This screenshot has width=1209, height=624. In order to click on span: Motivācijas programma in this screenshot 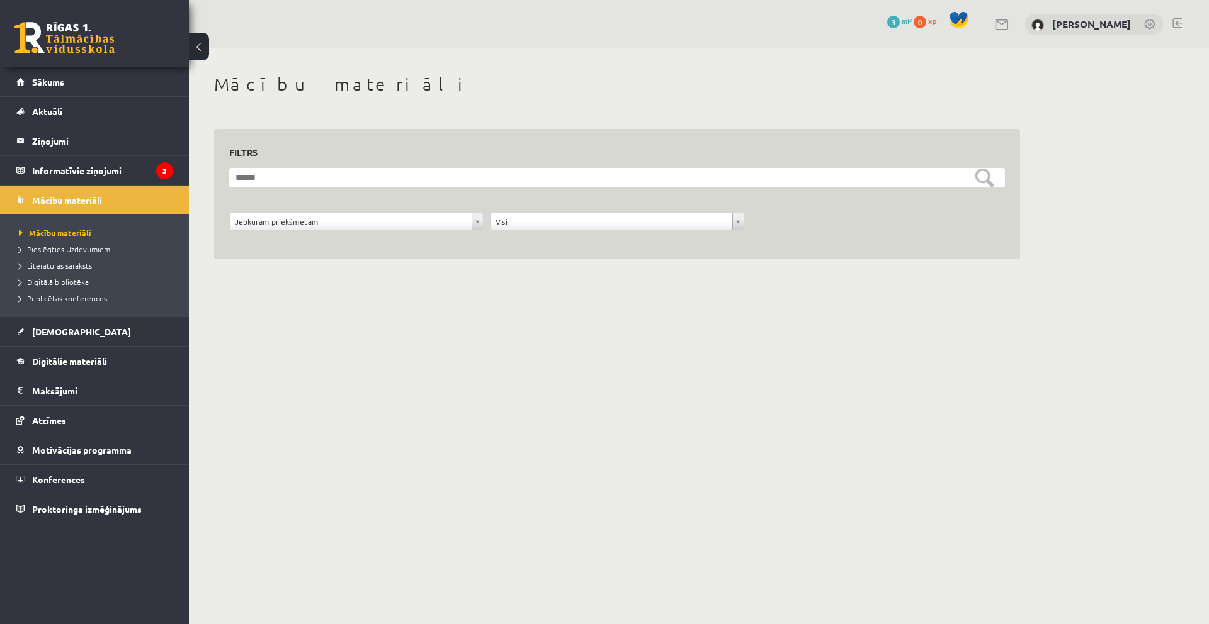, I will do `click(82, 450)`.